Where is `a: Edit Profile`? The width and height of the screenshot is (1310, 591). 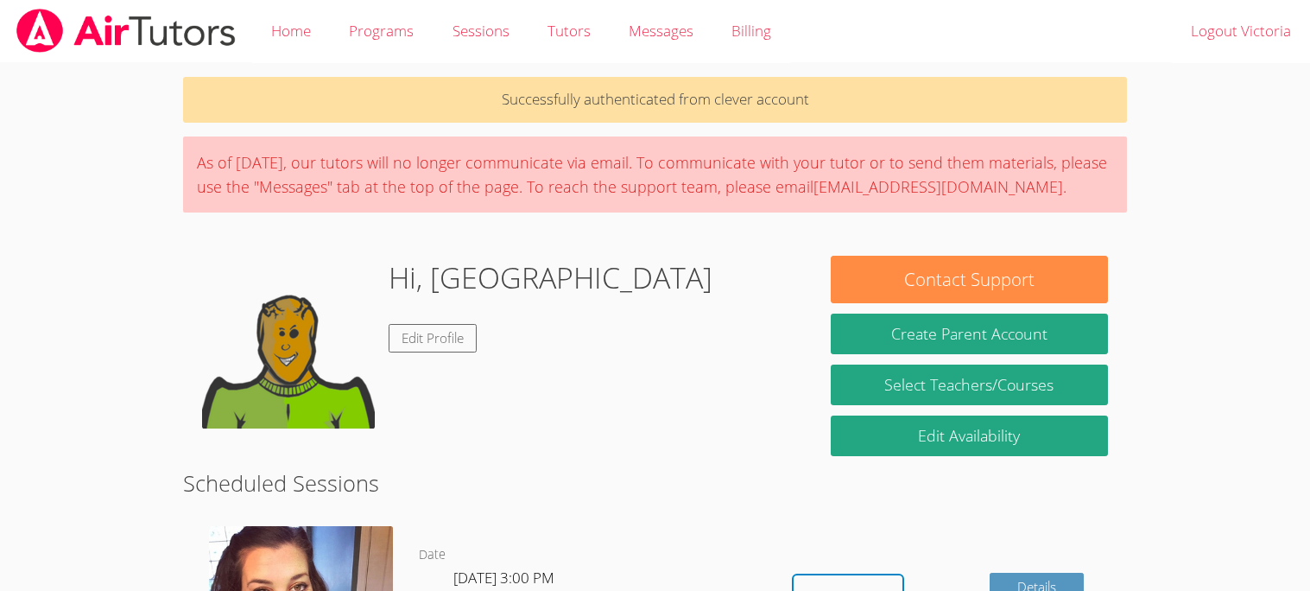 a: Edit Profile is located at coordinates (433, 338).